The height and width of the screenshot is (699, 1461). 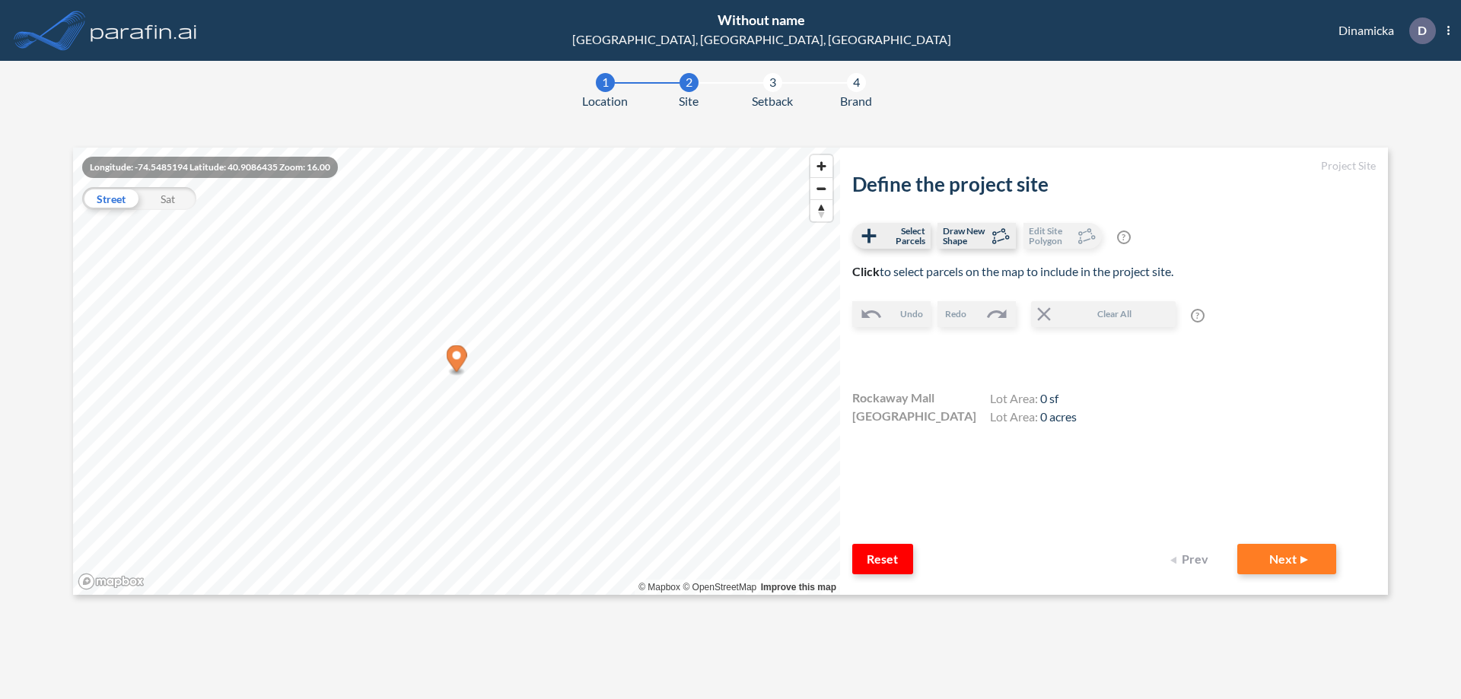 I want to click on span: Draw New Shape, so click(x=965, y=236).